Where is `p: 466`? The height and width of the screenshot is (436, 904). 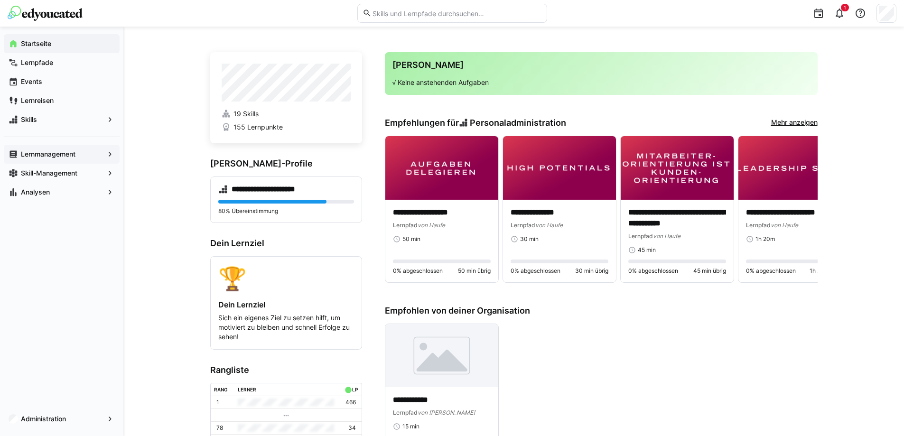 p: 466 is located at coordinates (351, 403).